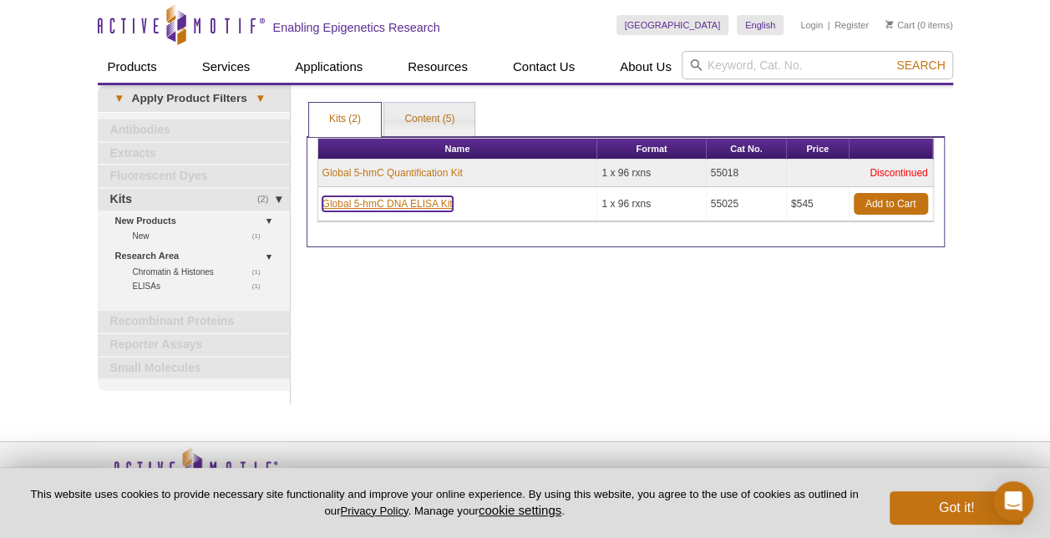  Describe the element at coordinates (747, 204) in the screenshot. I see `td: 55025` at that location.